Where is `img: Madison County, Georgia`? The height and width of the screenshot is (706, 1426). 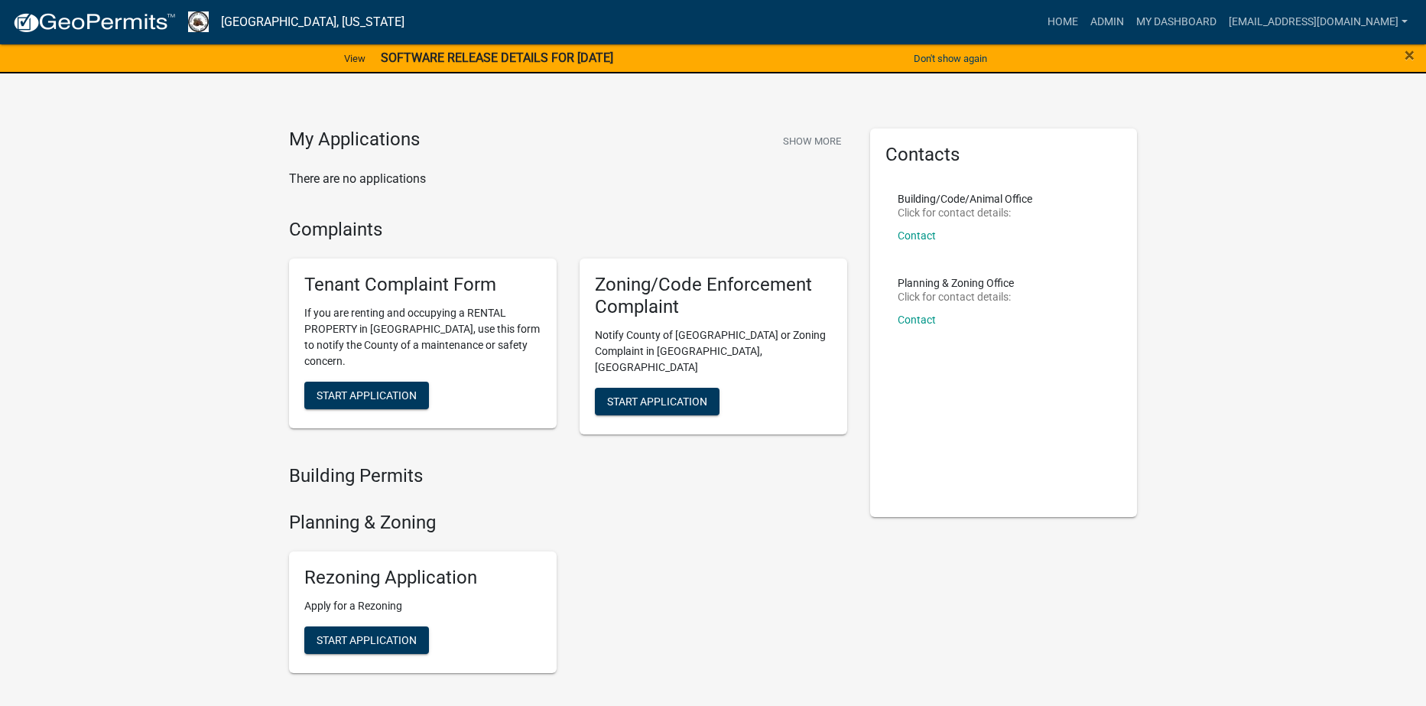
img: Madison County, Georgia is located at coordinates (198, 21).